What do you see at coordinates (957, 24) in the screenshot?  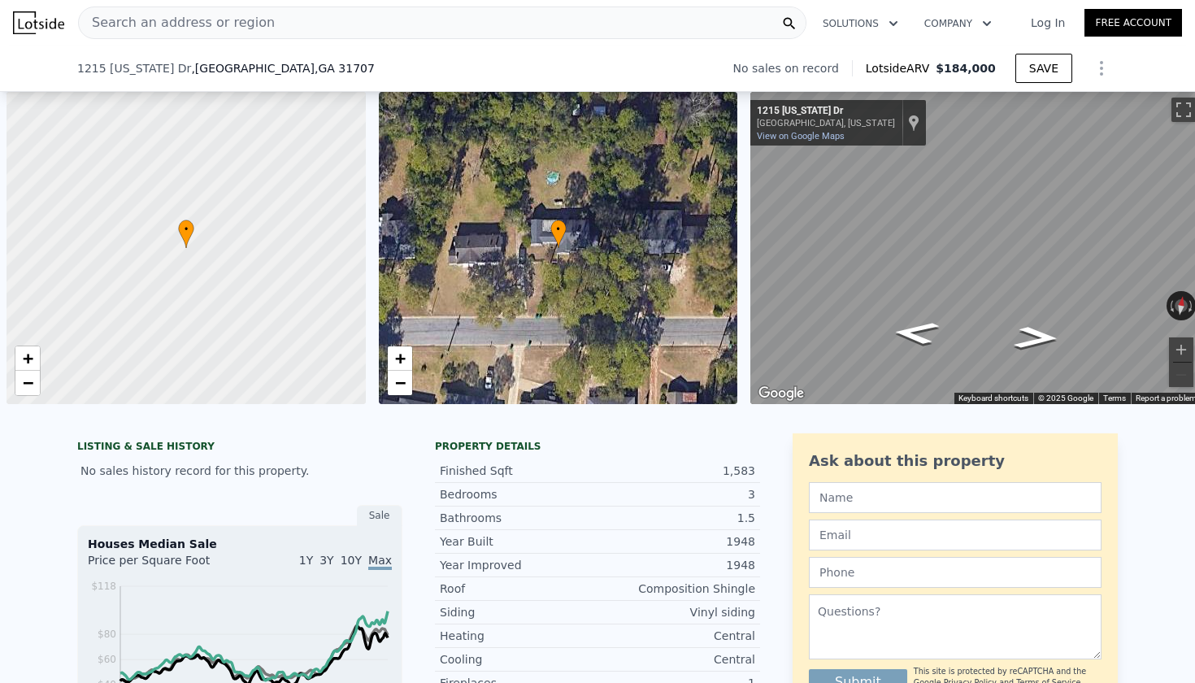 I see `button: Company` at bounding box center [957, 24].